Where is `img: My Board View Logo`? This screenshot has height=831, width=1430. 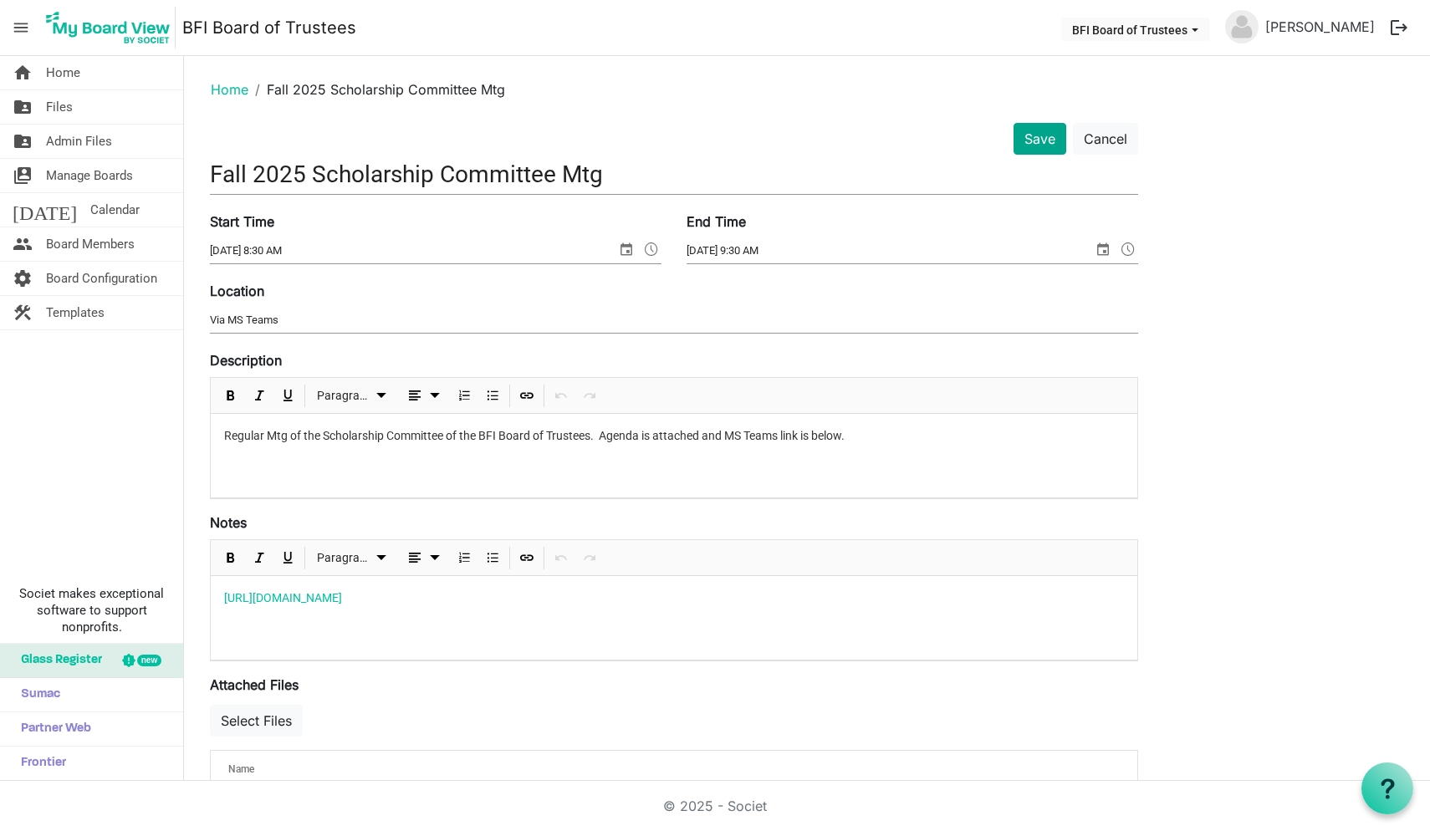 img: My Board View Logo is located at coordinates (108, 28).